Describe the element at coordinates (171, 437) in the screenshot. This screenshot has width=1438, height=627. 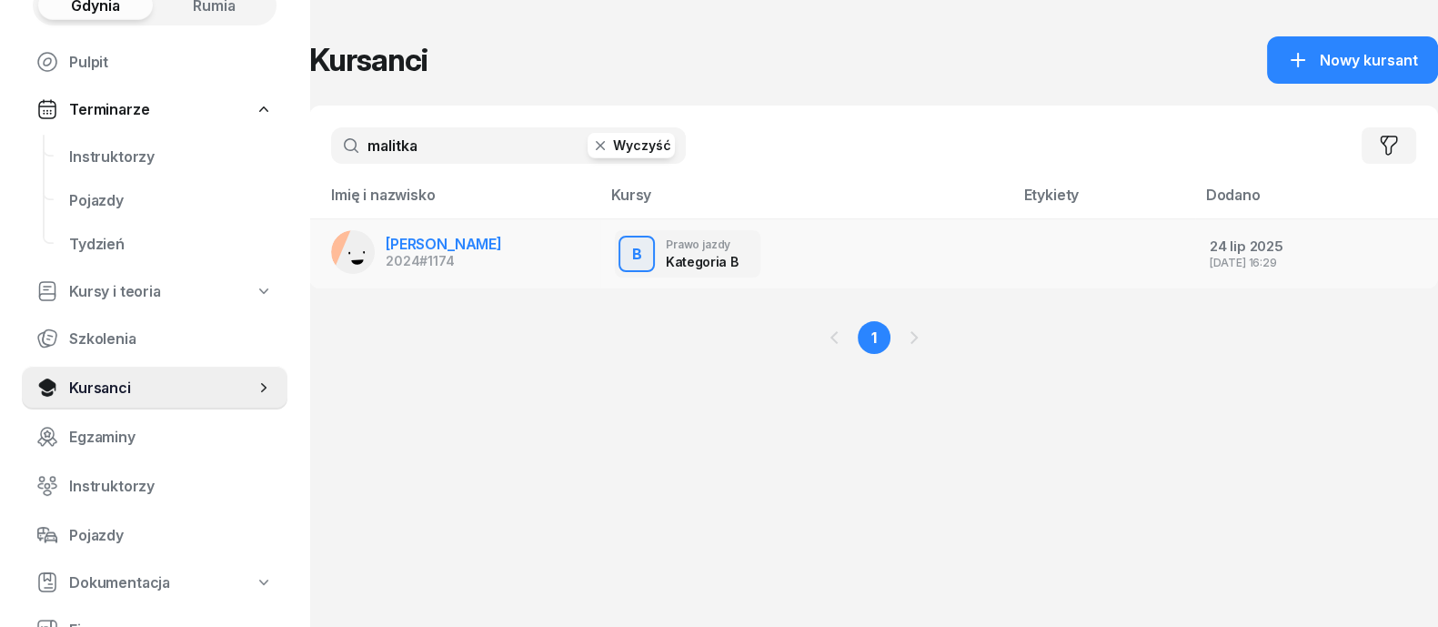
I see `span: Egzaminy` at that location.